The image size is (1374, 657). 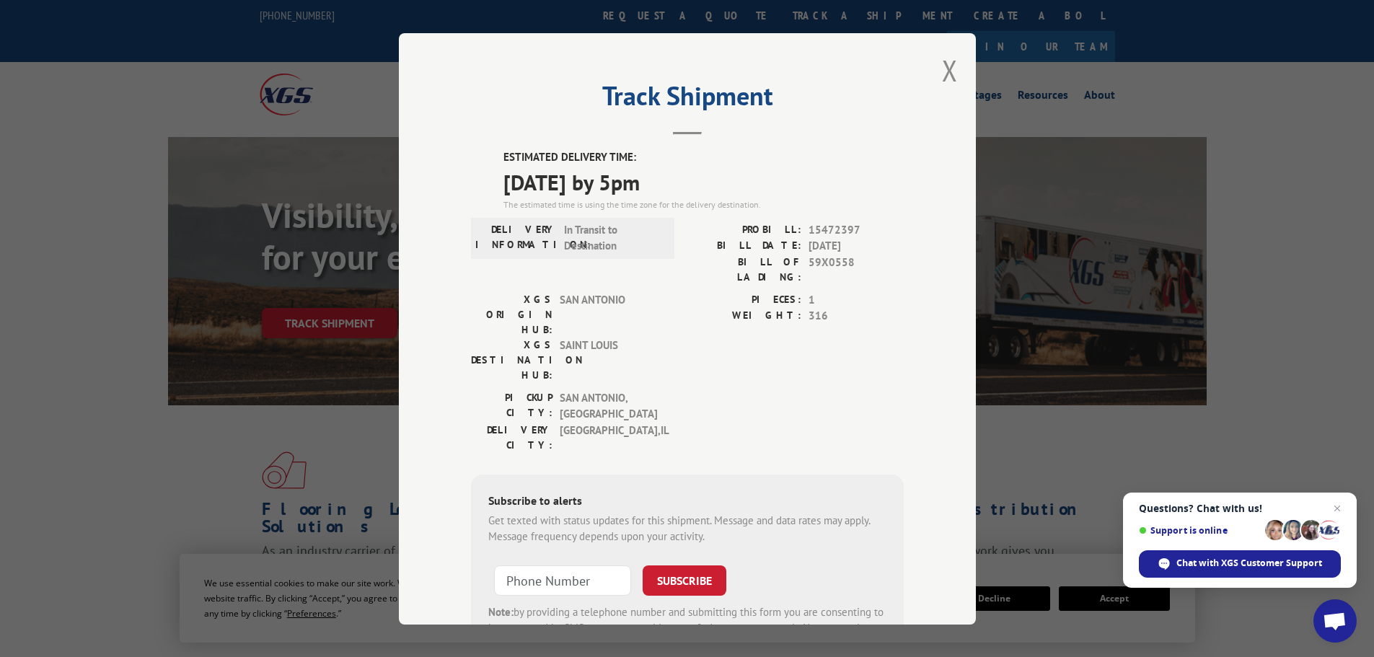 What do you see at coordinates (1337, 508) in the screenshot?
I see `span: Close chat` at bounding box center [1337, 508].